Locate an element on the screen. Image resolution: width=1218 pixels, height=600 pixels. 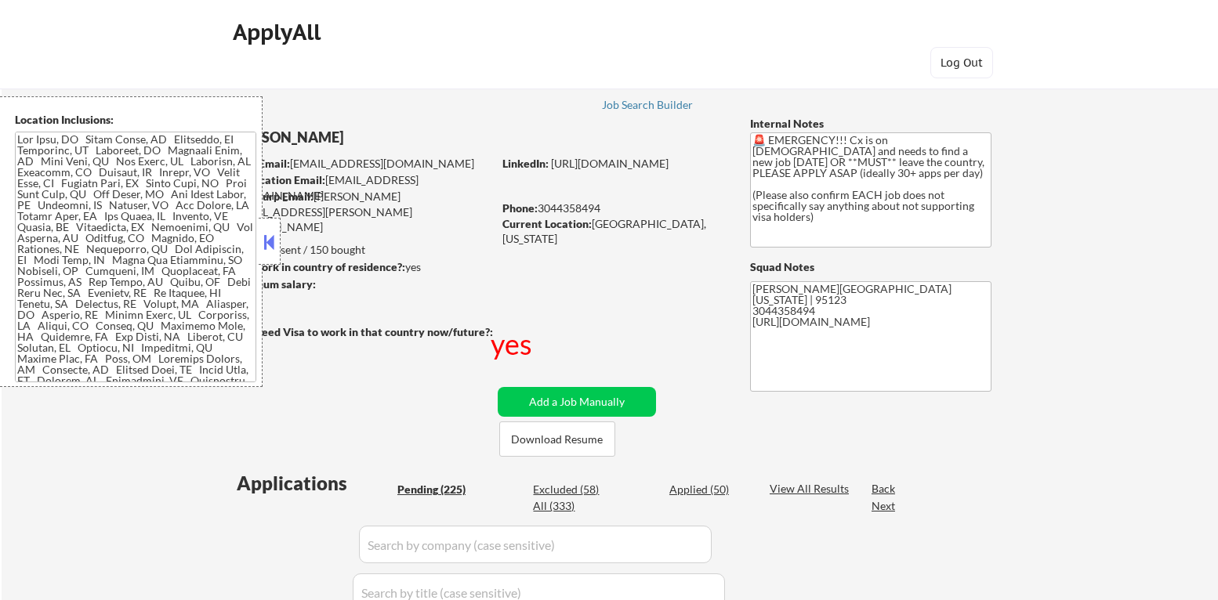
strong: Will need Visa to work in that country now/future?: is located at coordinates (362, 331).